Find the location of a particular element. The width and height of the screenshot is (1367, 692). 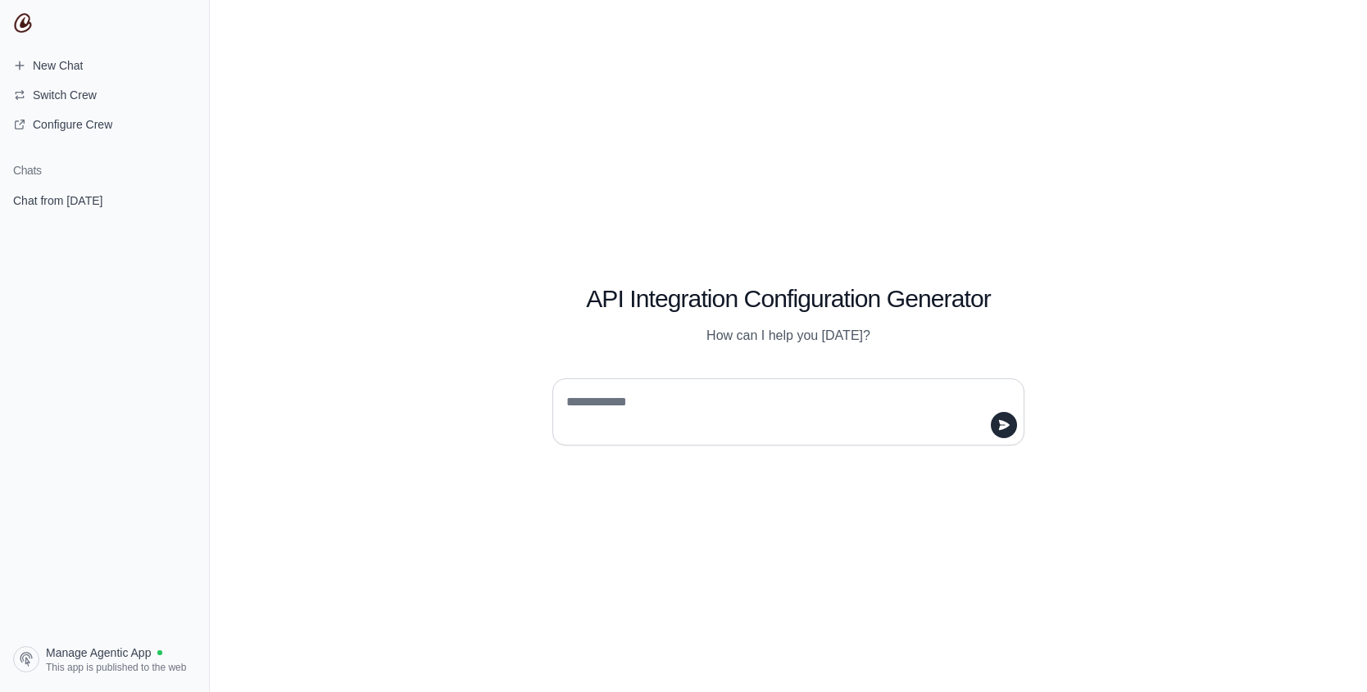

span: Manage Agentic App is located at coordinates (98, 653).